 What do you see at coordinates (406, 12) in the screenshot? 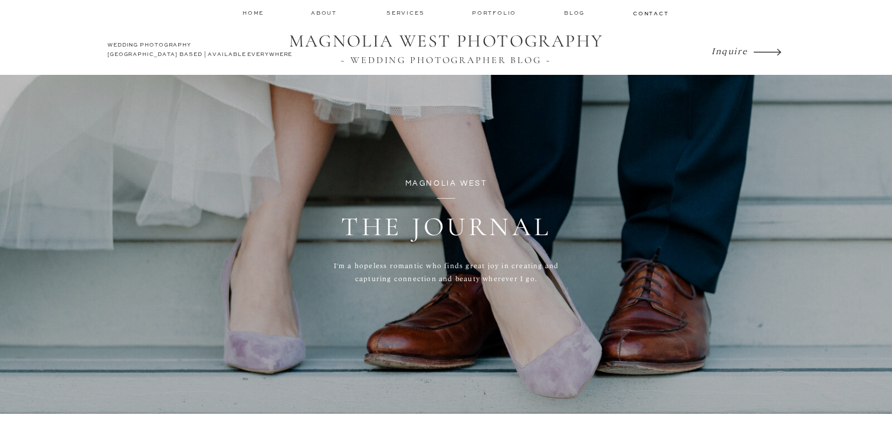
I see `nav: services` at bounding box center [406, 12].